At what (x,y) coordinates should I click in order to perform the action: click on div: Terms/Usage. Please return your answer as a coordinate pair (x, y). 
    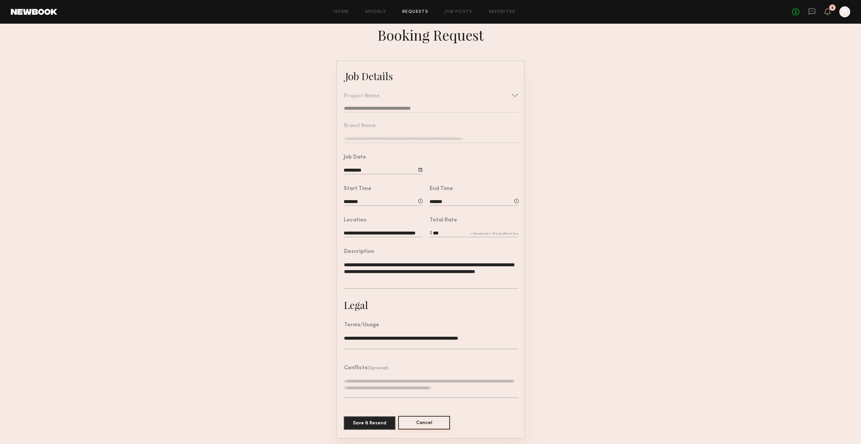
    Looking at the image, I should click on (362, 325).